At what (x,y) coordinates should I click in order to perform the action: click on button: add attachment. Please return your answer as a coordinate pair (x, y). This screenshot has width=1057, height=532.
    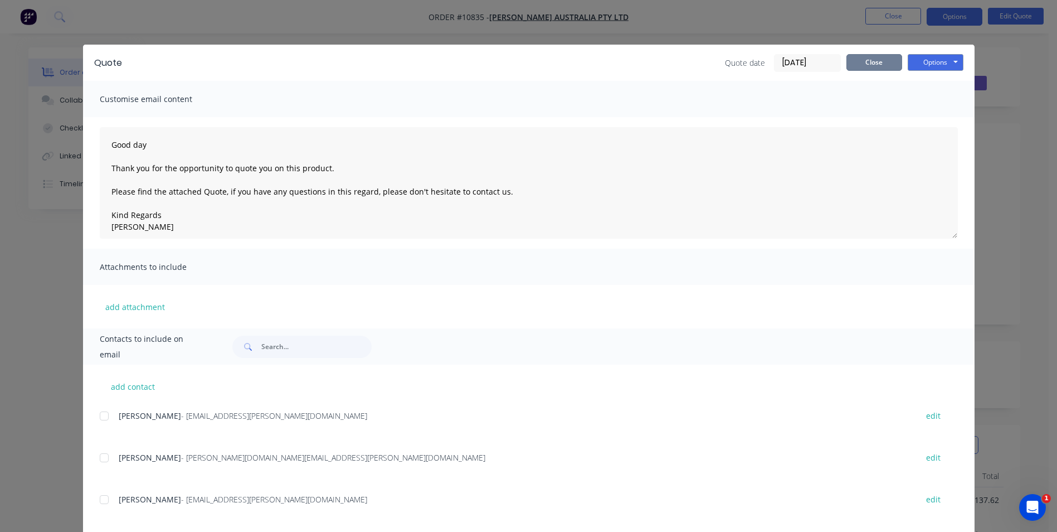
    Looking at the image, I should click on (135, 306).